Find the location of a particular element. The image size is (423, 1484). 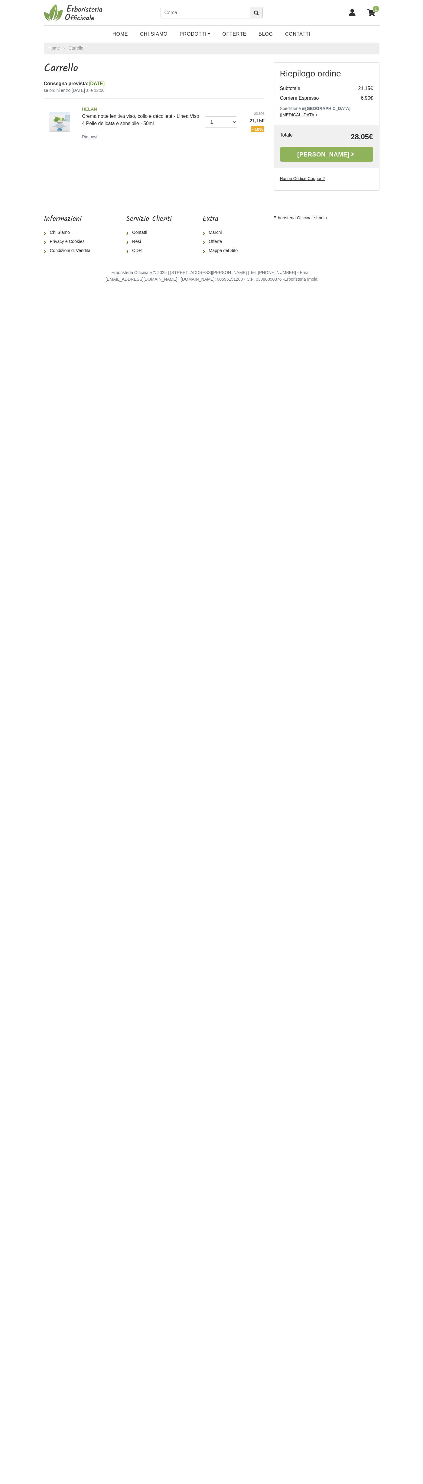

div: Consegna prevista: is located at coordinates (154, 84).